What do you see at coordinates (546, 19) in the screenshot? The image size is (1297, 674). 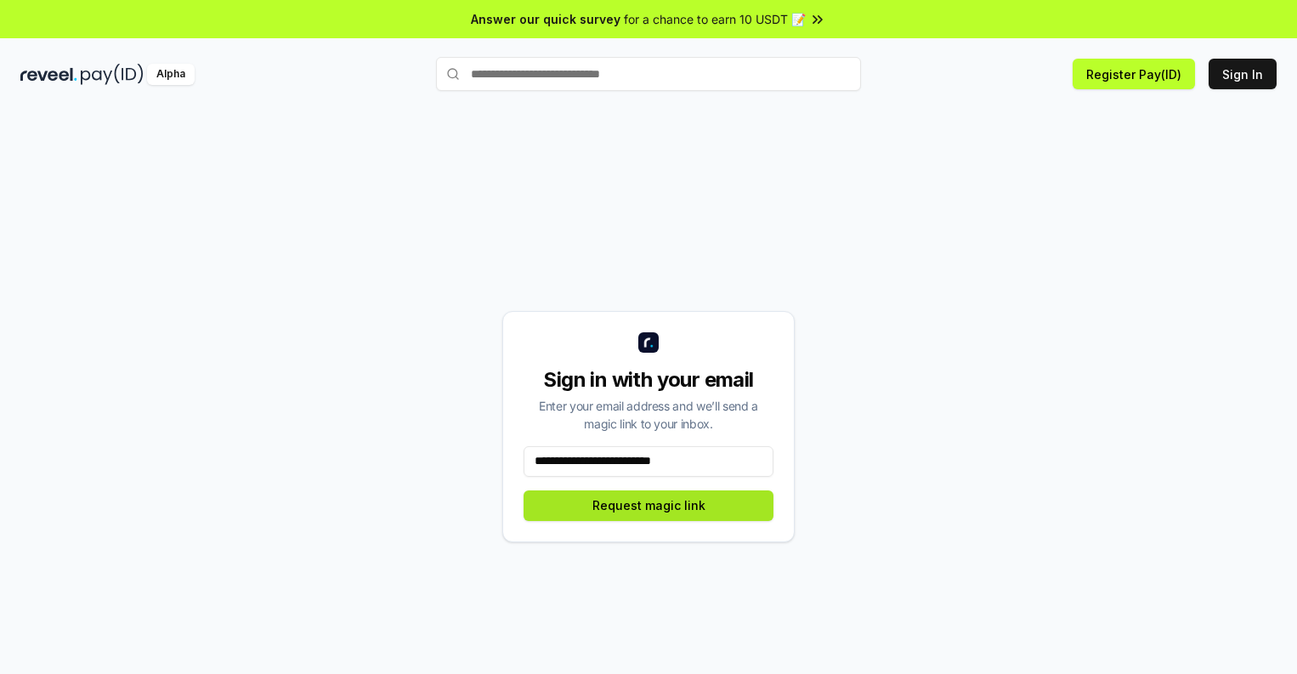 I see `span: Answer our quick survey` at bounding box center [546, 19].